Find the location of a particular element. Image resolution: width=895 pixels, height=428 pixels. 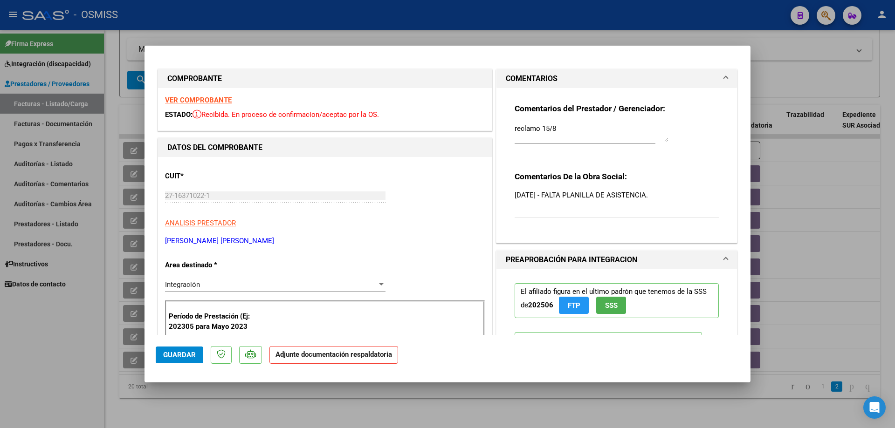

div: COMENTARIOS is located at coordinates (616, 165).